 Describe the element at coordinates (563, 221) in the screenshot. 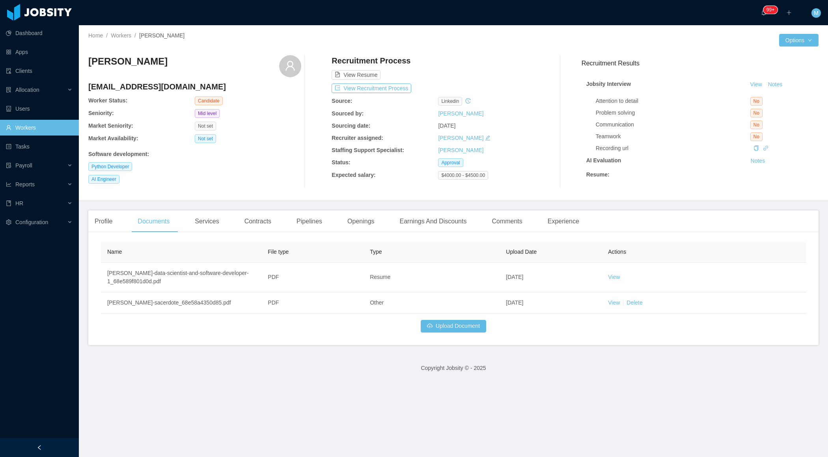

I see `div: Experience` at that location.